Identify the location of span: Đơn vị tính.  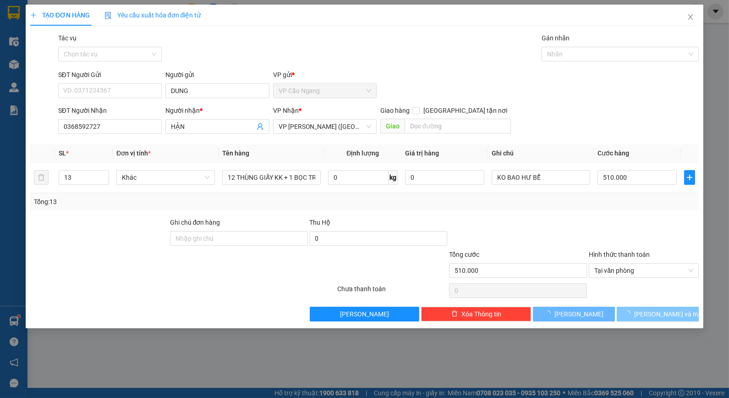
(133, 153).